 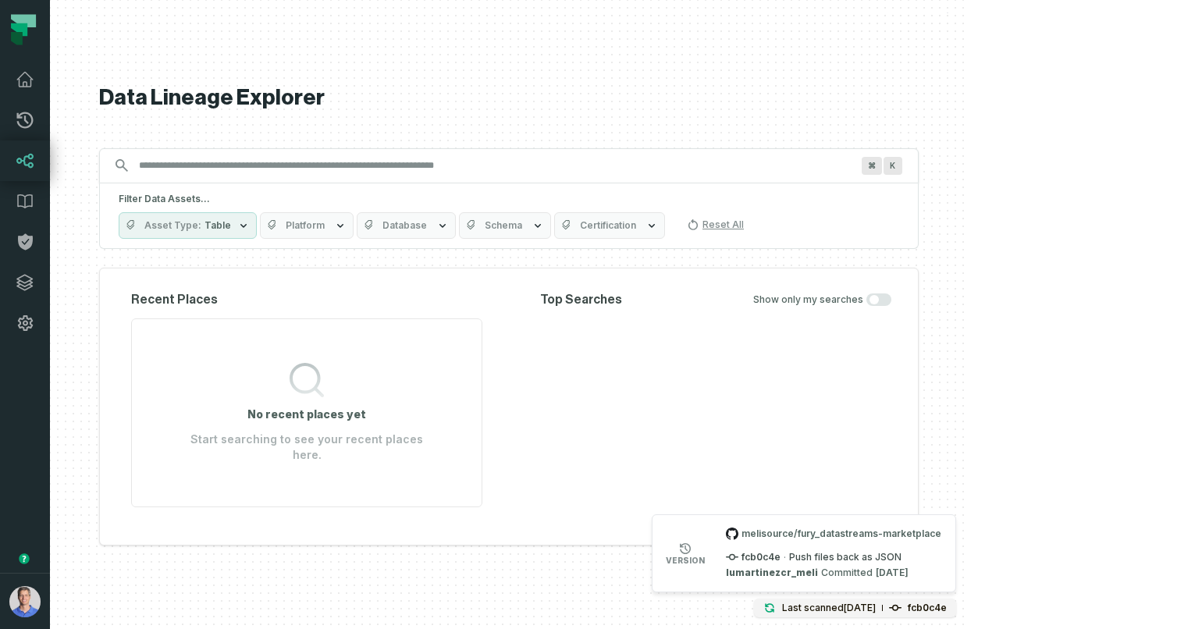 I want to click on span: fcb0c4e, so click(x=753, y=557).